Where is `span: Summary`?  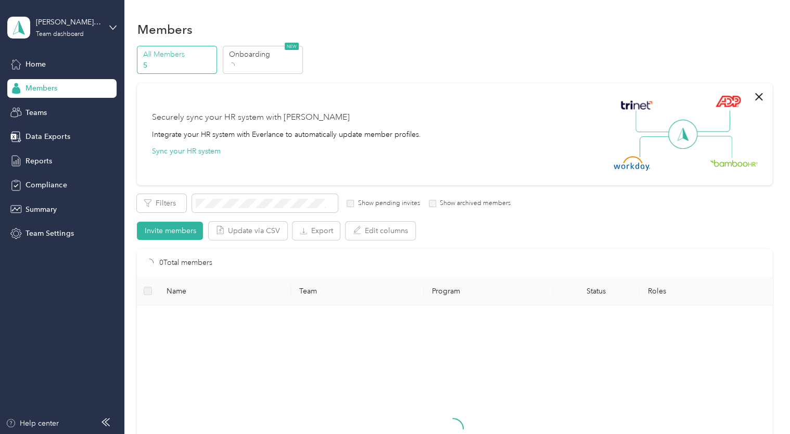
span: Summary is located at coordinates (41, 209).